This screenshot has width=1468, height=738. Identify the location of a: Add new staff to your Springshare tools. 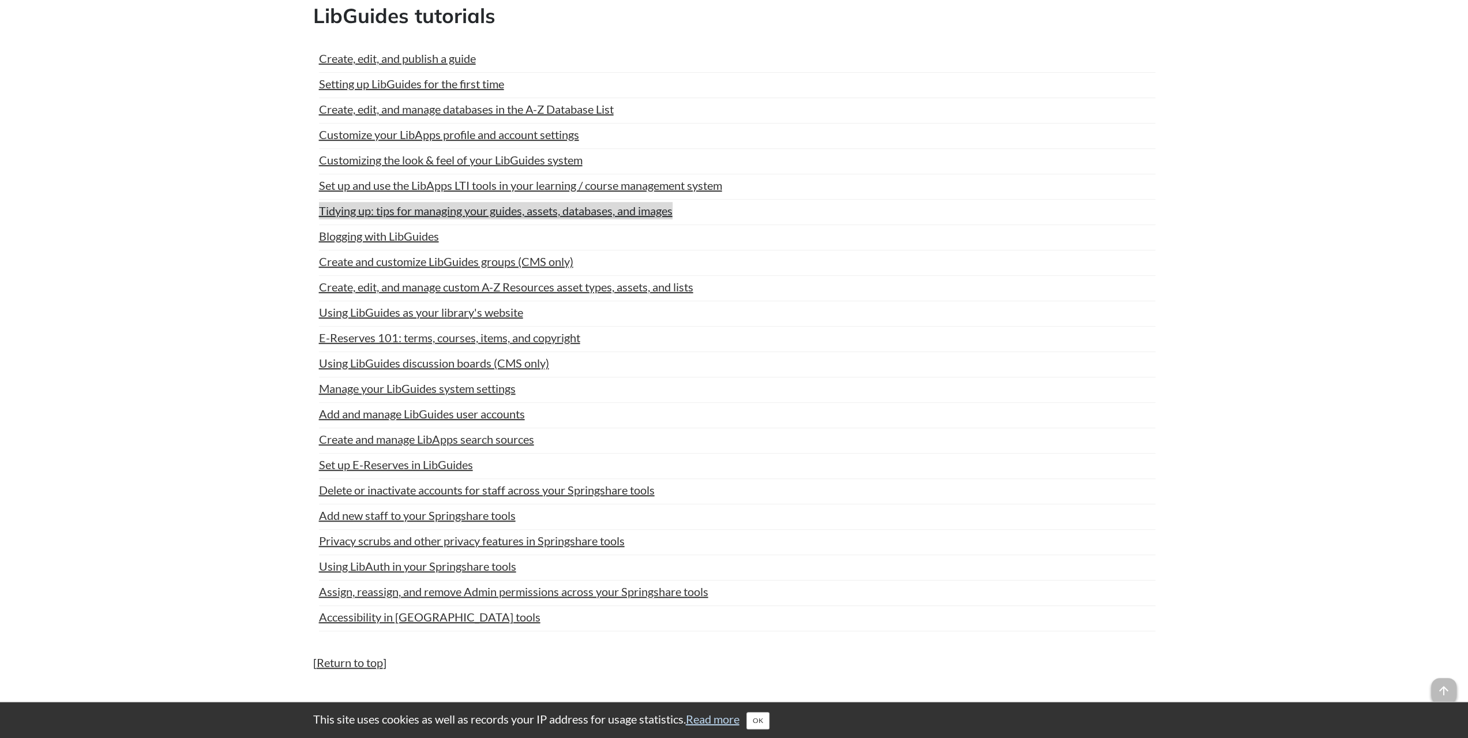
(417, 515).